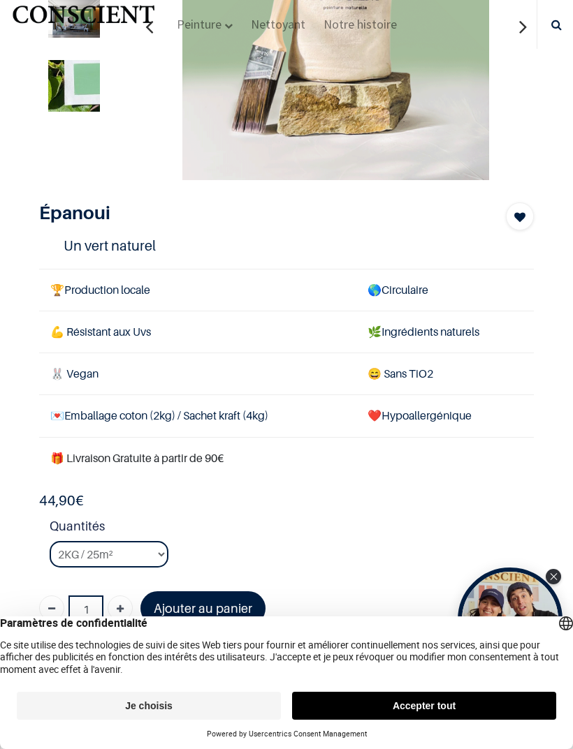 The height and width of the screenshot is (749, 573). I want to click on td: ans TiO2, so click(445, 374).